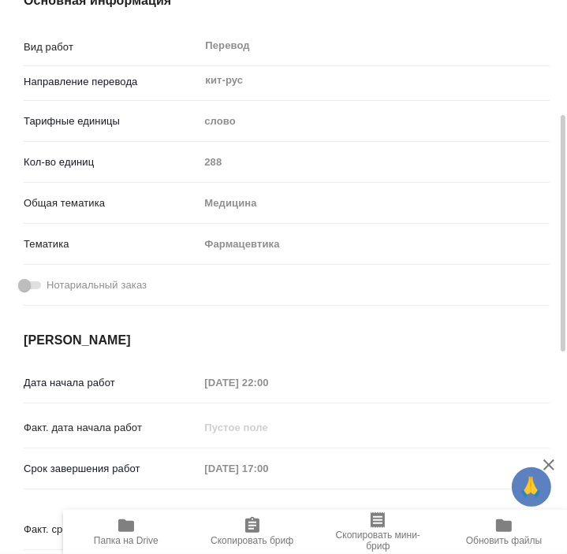 This screenshot has width=567, height=554. Describe the element at coordinates (111, 244) in the screenshot. I see `p: Тематика` at that location.